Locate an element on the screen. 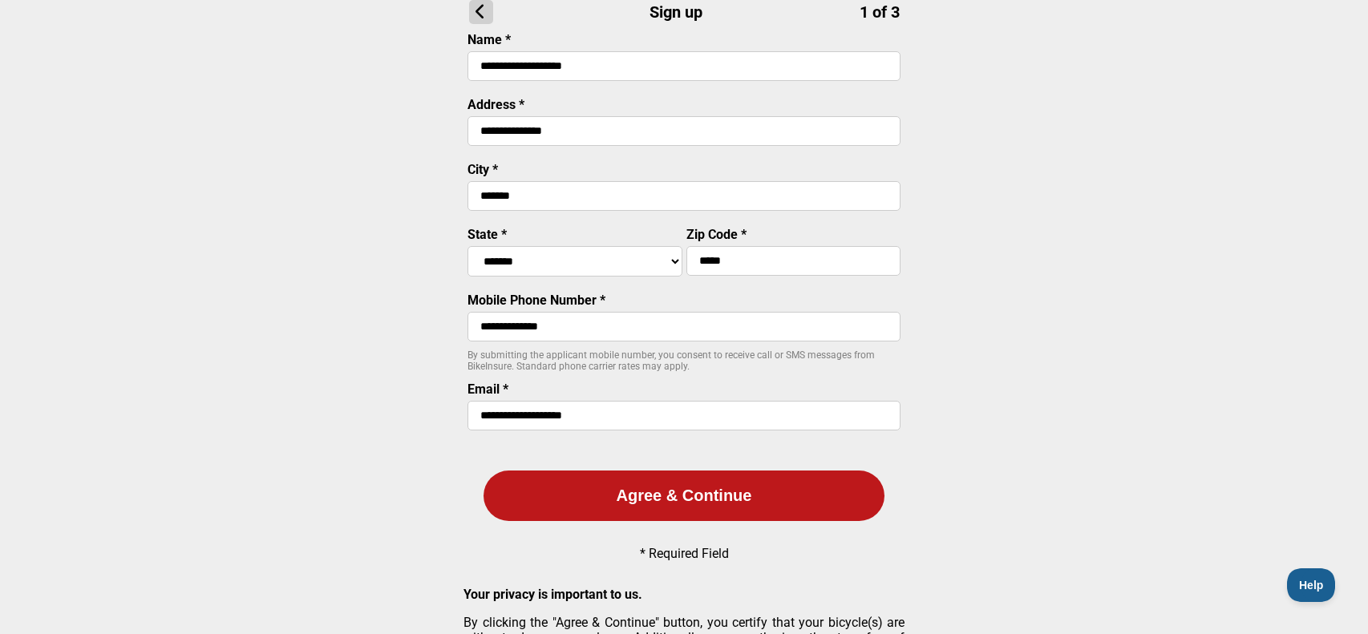 This screenshot has width=1368, height=634. label: Address * is located at coordinates (496, 104).